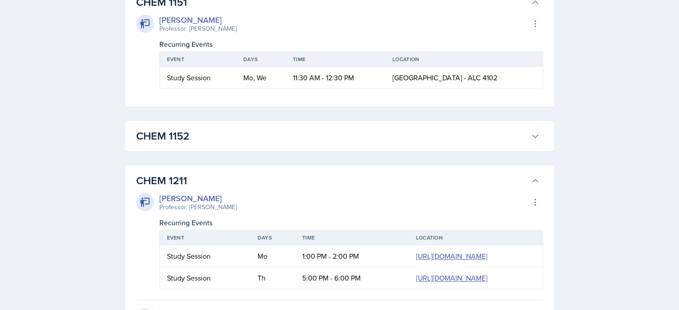  What do you see at coordinates (261, 78) in the screenshot?
I see `td: Mo, We` at bounding box center [261, 78].